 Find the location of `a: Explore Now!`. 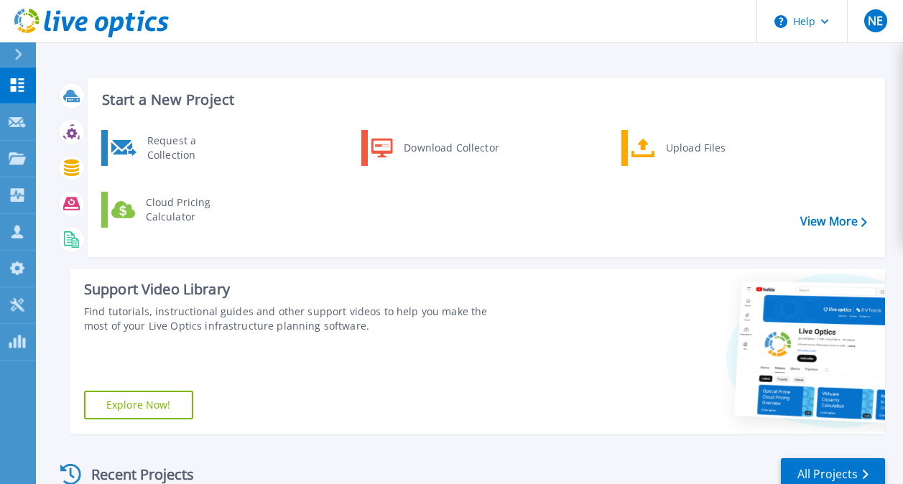

a: Explore Now! is located at coordinates (139, 405).